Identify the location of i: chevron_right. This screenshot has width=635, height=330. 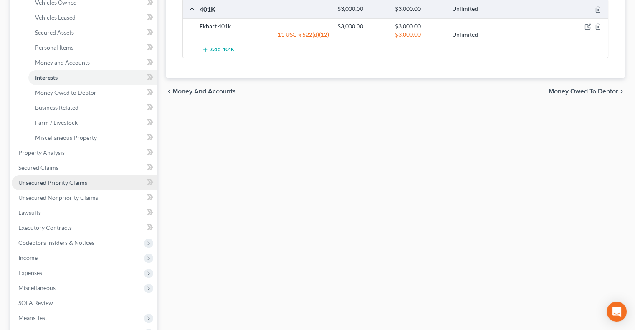
(622, 91).